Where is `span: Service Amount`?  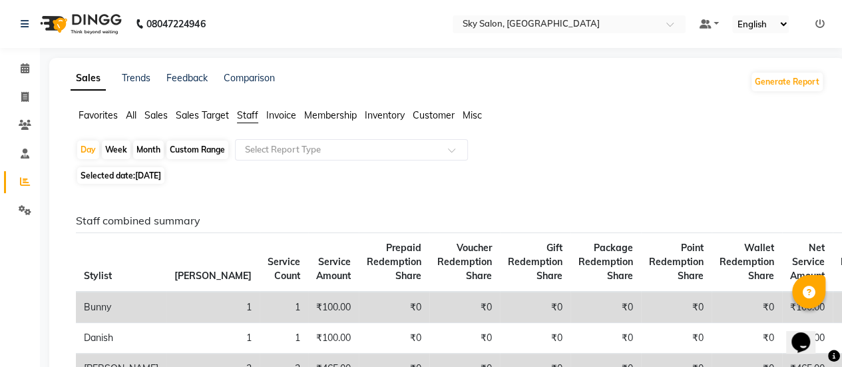
span: Service Amount is located at coordinates (333, 268).